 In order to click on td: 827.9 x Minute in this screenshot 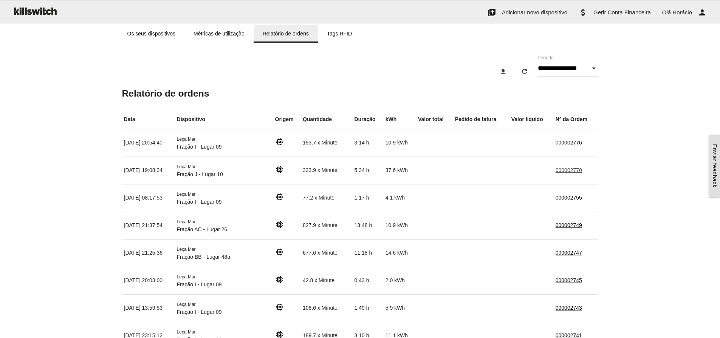, I will do `click(326, 226)`.